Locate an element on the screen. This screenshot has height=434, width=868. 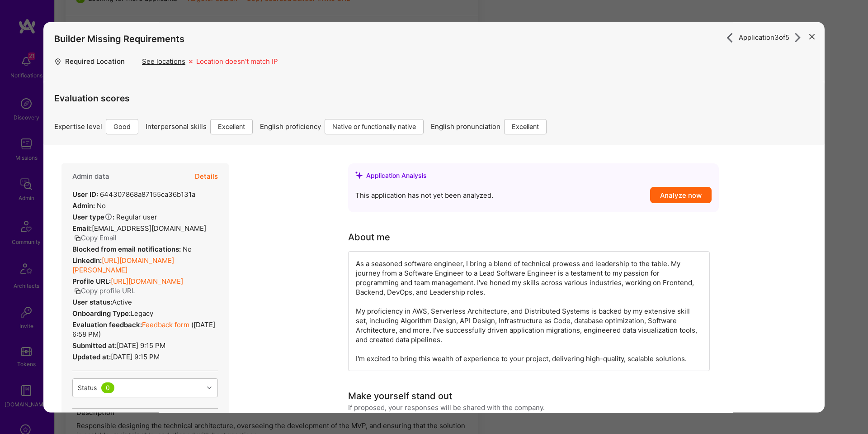
h4: Evaluation scores is located at coordinates (434, 99).